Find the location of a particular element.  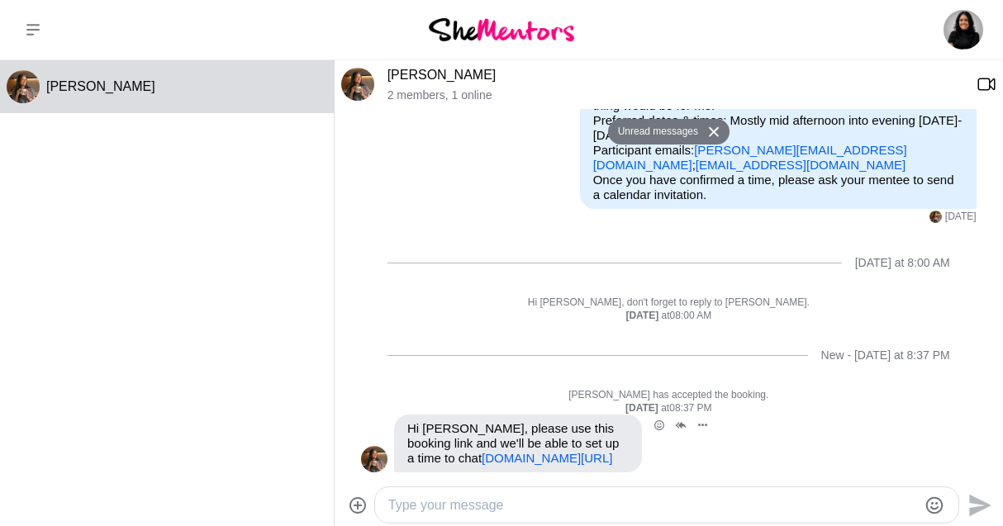

button: Open Thread is located at coordinates (681, 425).